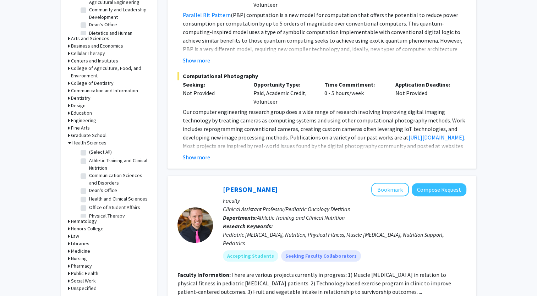 This screenshot has height=296, width=537. What do you see at coordinates (81, 266) in the screenshot?
I see `h3: Pharmacy` at bounding box center [81, 266].